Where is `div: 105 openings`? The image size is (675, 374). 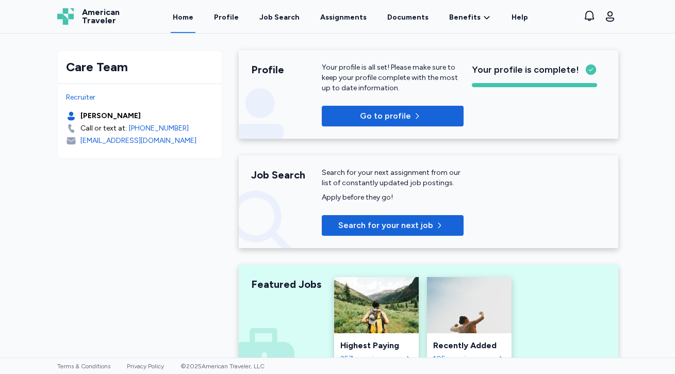
div: 105 openings is located at coordinates (464, 359).